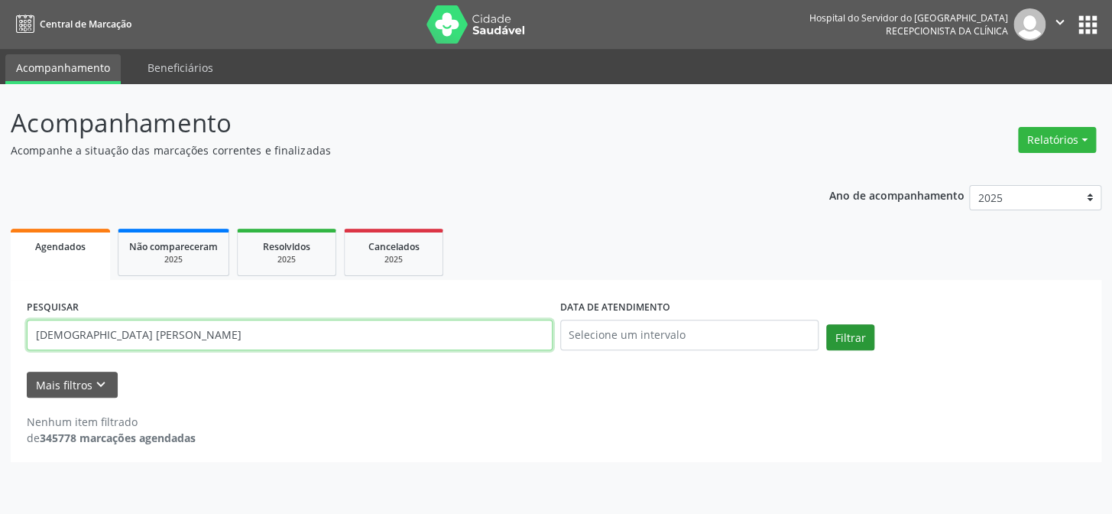 Image resolution: width=1112 pixels, height=514 pixels. What do you see at coordinates (947, 31) in the screenshot?
I see `span: Recepcionista da clínica` at bounding box center [947, 31].